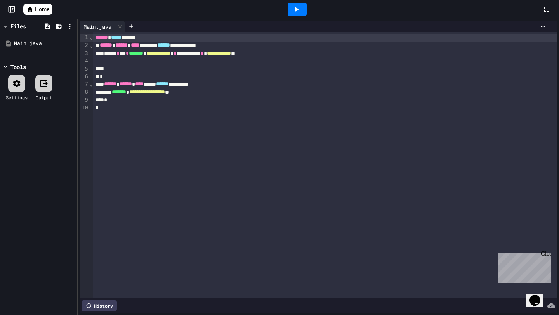 The image size is (559, 315). Describe the element at coordinates (28, 26) in the screenshot. I see `div: Chat with us now!Close` at that location.